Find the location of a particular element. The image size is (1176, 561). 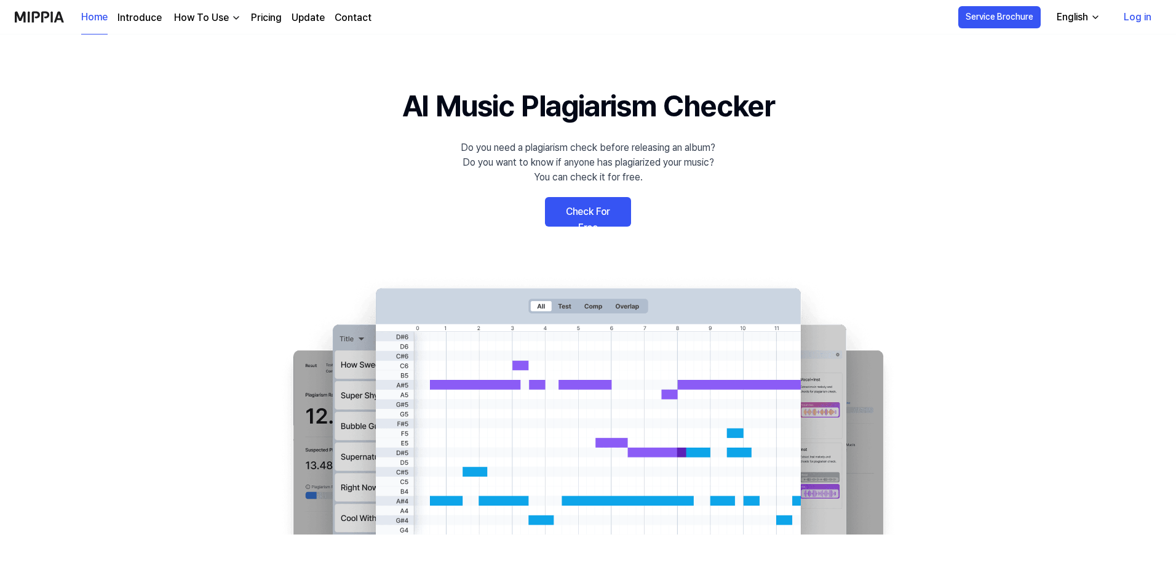

a: Service Brochure is located at coordinates (1000, 17).